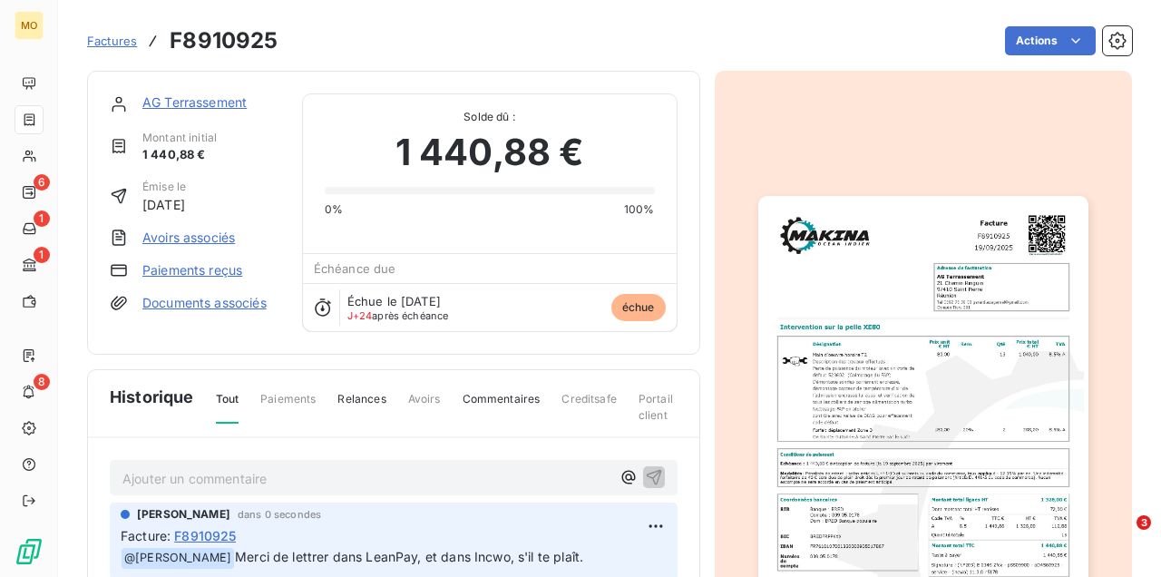 This screenshot has width=1161, height=577. I want to click on span: 3, so click(1144, 523).